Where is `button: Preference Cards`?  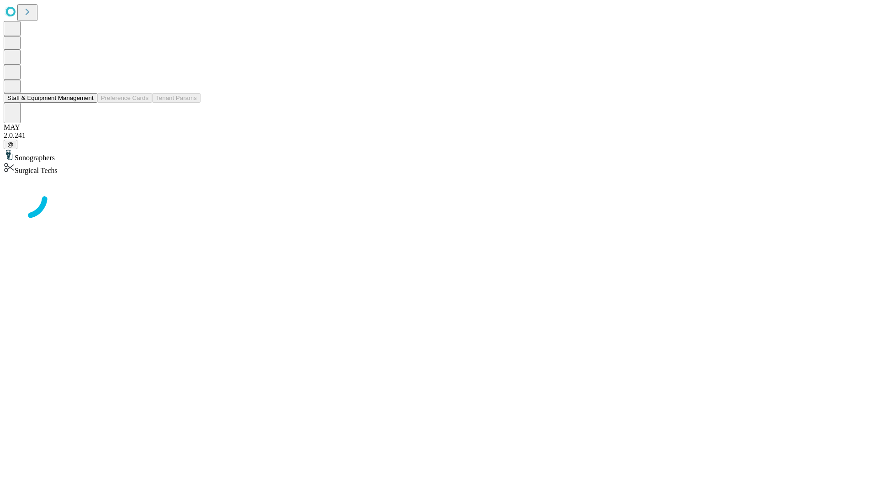 button: Preference Cards is located at coordinates (125, 98).